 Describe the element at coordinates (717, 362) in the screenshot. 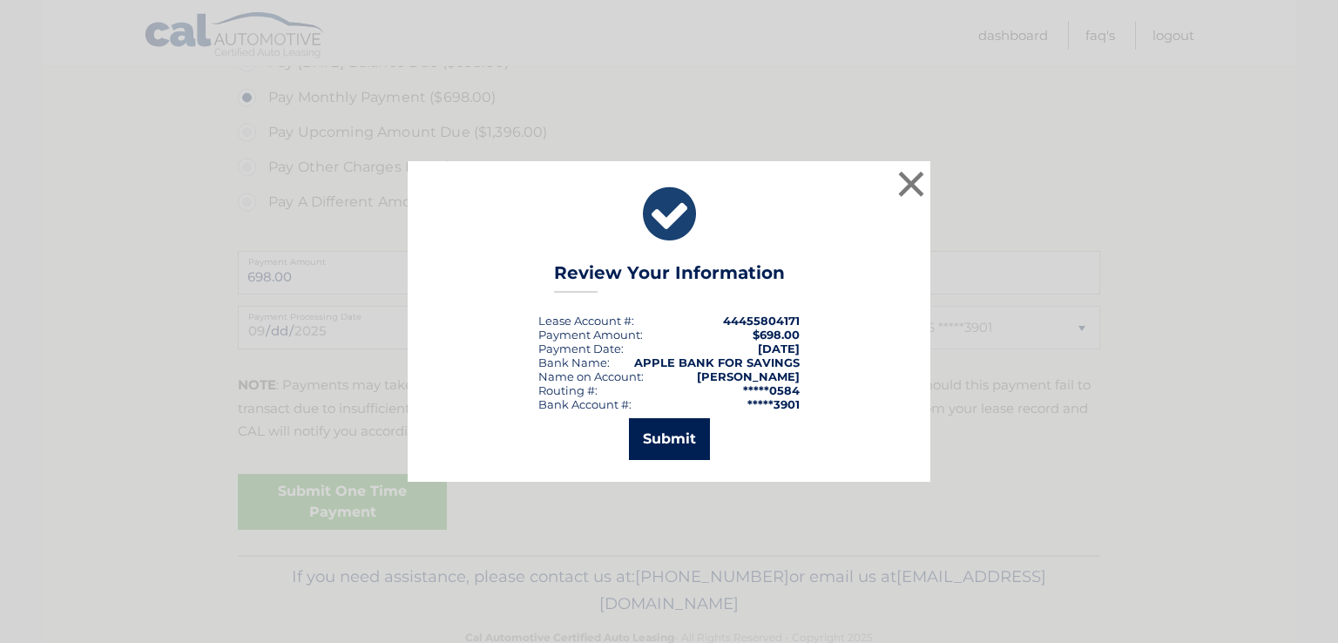

I see `strong: APPLE BANK FOR SAVINGS` at that location.